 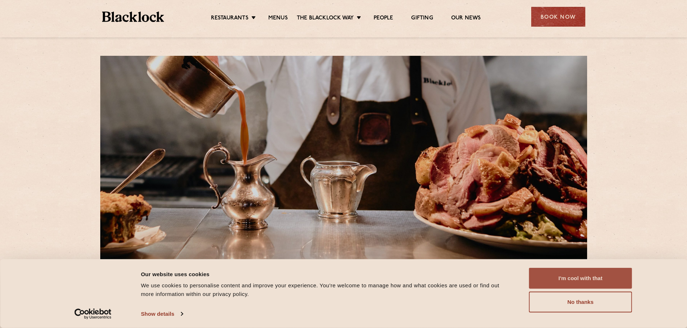 I want to click on div: We use cookies to personalise content and improve your experience. You're welcome to manage how a..., so click(x=327, y=290).